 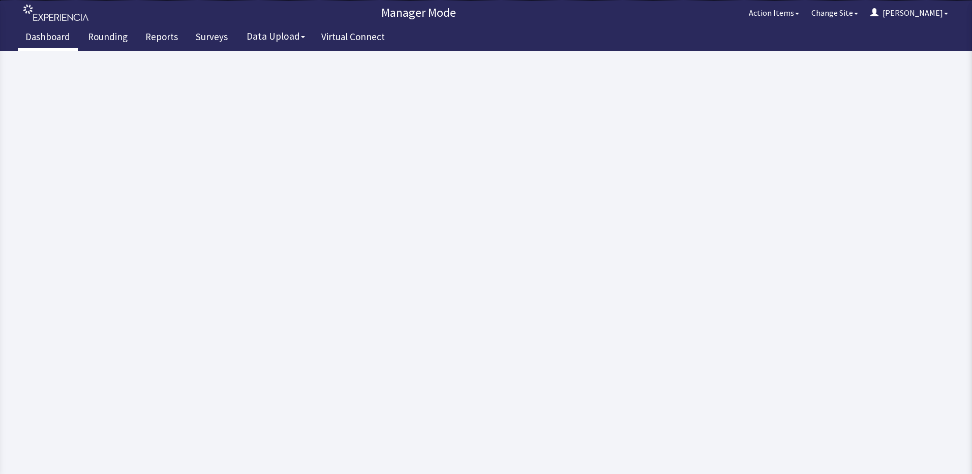 What do you see at coordinates (353, 38) in the screenshot?
I see `a: Virtual Connect` at bounding box center [353, 38].